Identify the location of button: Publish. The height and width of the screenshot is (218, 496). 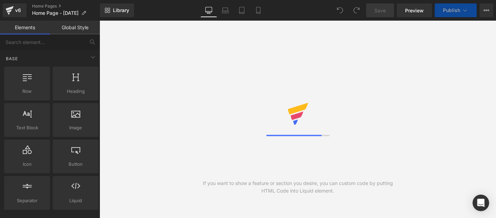
(456, 10).